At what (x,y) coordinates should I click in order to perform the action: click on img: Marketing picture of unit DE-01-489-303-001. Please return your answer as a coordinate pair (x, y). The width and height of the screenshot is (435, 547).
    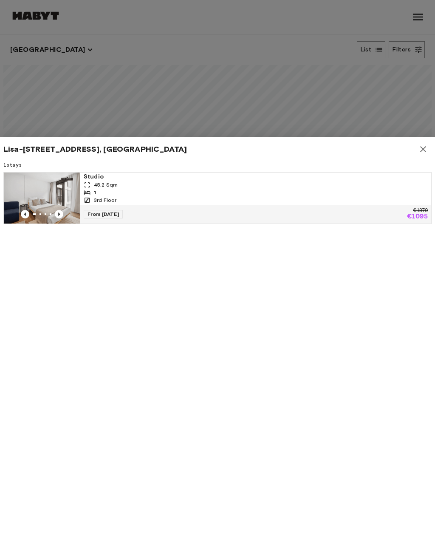
    Looking at the image, I should click on (42, 198).